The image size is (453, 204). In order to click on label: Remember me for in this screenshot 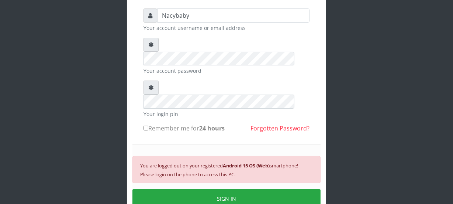, I will do `click(184, 128)`.